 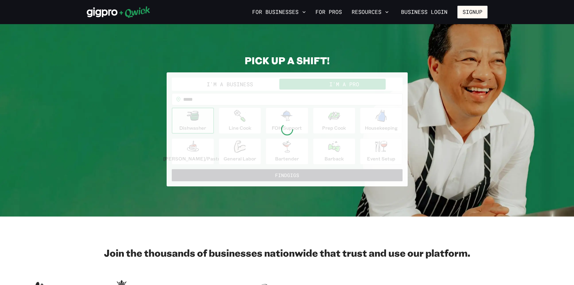 I want to click on button: For Businesses, so click(x=279, y=12).